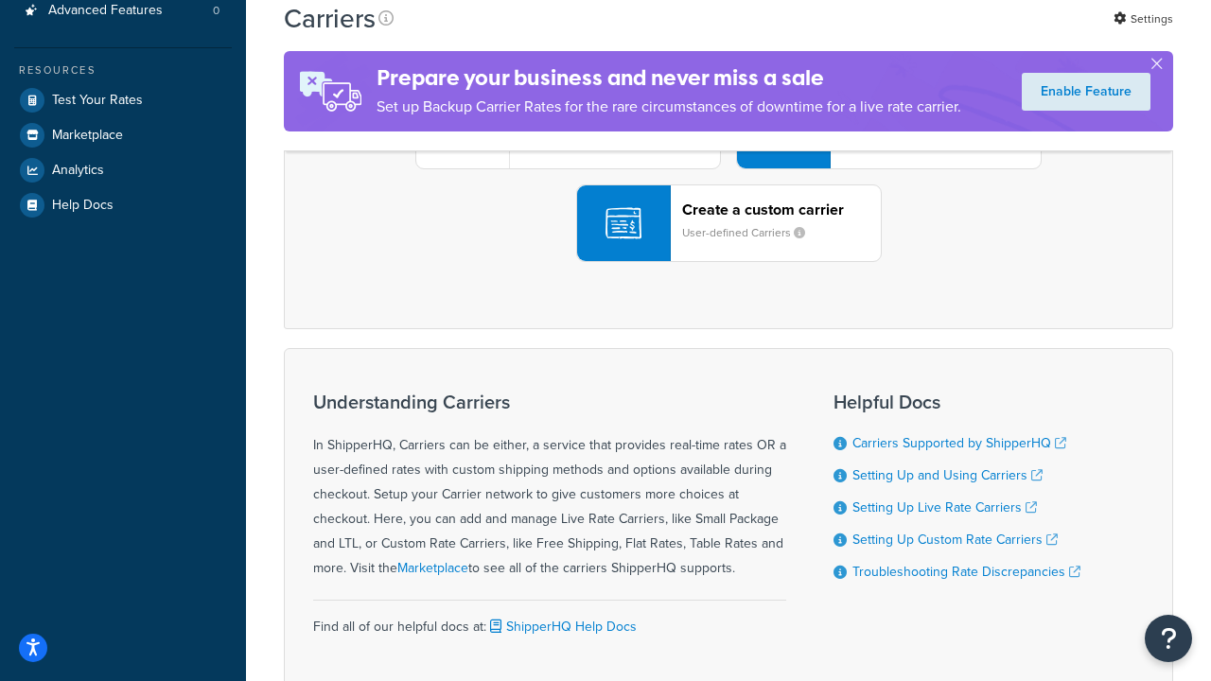  I want to click on a: Setting Up Live Rate Carriers, so click(944, 507).